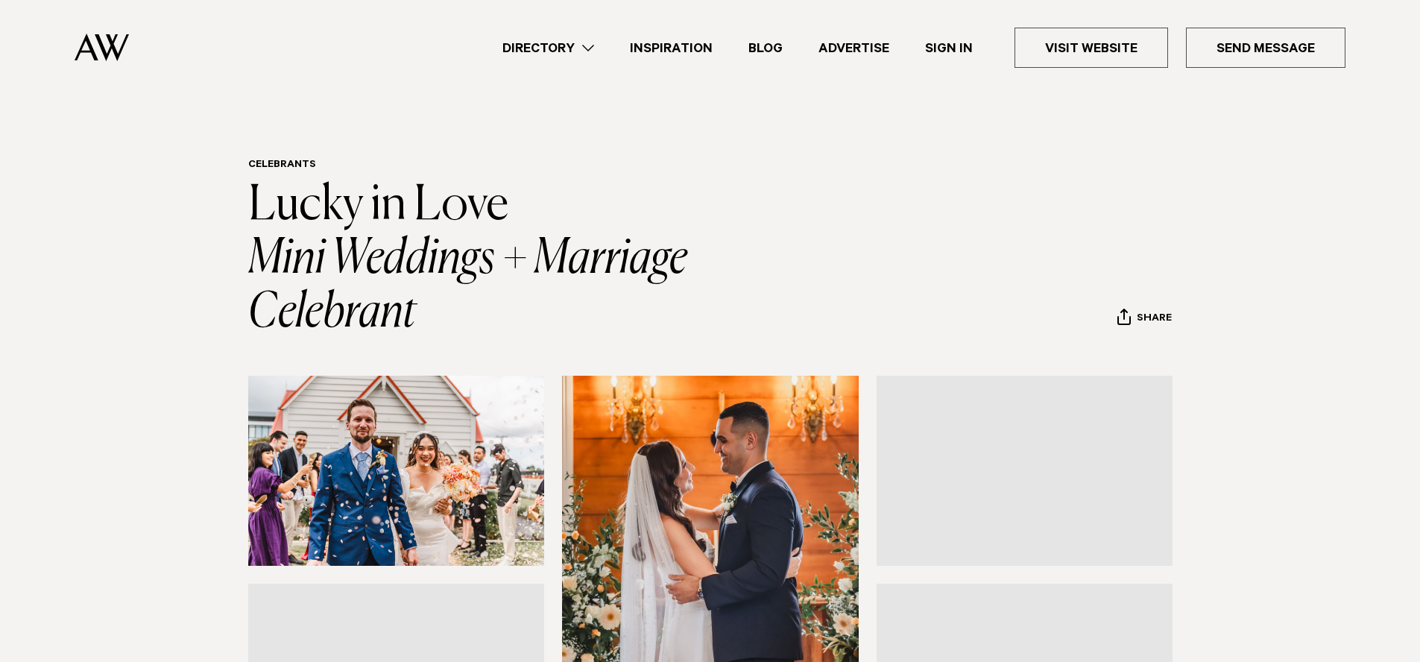 The image size is (1420, 662). What do you see at coordinates (282, 165) in the screenshot?
I see `a: Celebrants` at bounding box center [282, 165].